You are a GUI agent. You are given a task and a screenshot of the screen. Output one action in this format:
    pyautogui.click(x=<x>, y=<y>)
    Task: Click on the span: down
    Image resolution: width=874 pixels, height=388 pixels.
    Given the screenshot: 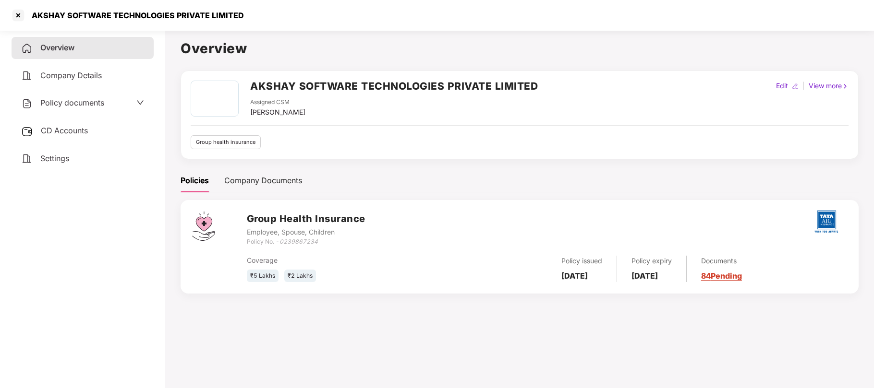 What is the action you would take?
    pyautogui.click(x=140, y=103)
    